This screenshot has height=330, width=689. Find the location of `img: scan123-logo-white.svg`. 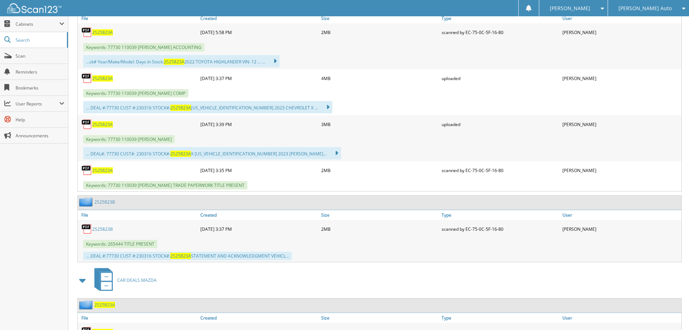

img: scan123-logo-white.svg is located at coordinates (34, 8).